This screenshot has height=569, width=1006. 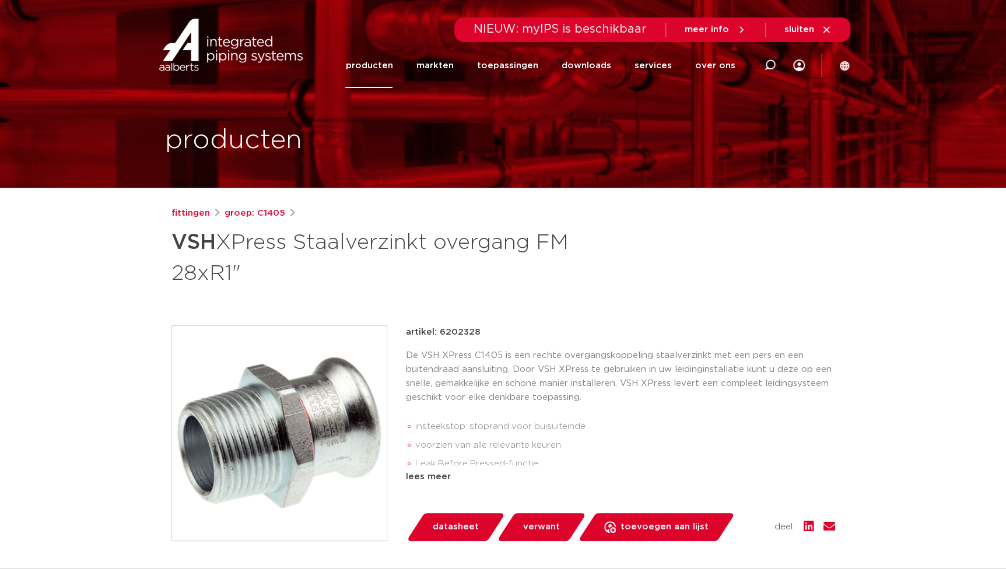 What do you see at coordinates (664, 527) in the screenshot?
I see `span: toevoegen aan lijst` at bounding box center [664, 527].